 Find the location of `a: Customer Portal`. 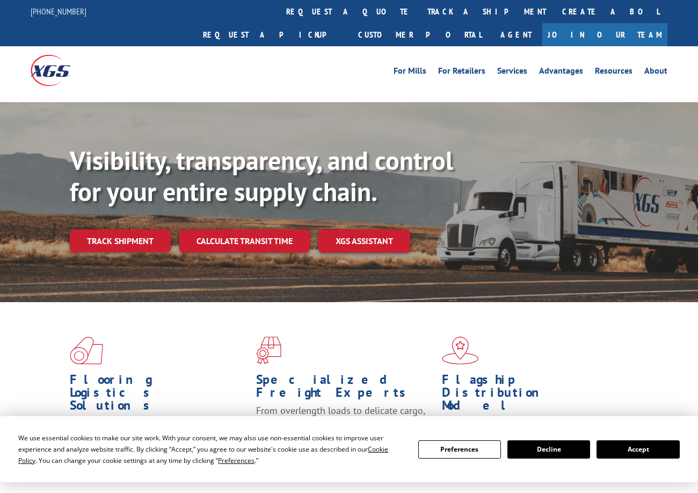

a: Customer Portal is located at coordinates (420, 34).